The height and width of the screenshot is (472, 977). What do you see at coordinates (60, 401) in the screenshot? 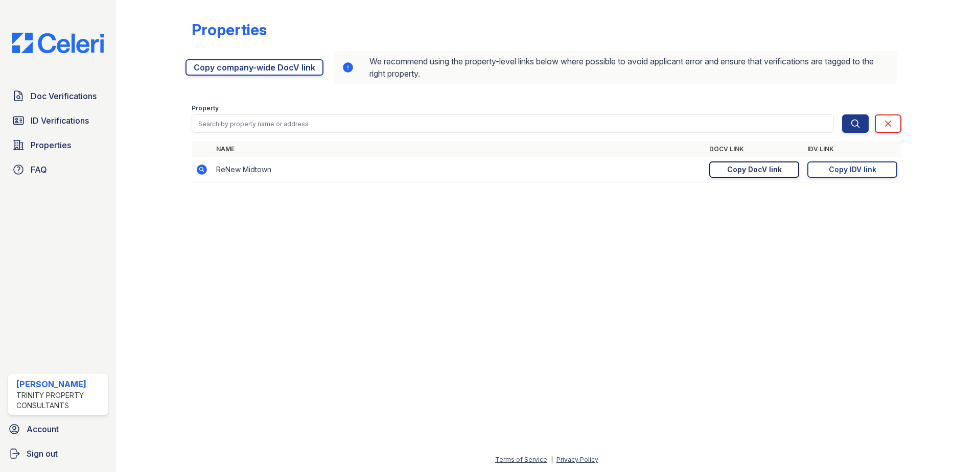
I see `div: Trinity Property Consultants` at bounding box center [60, 401].